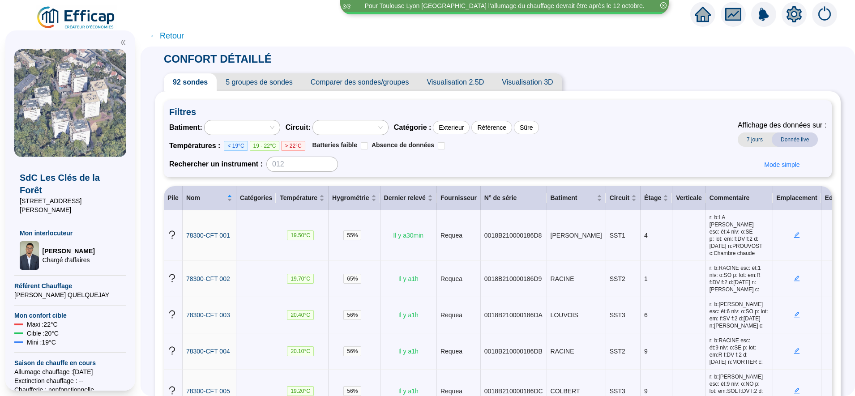 The image size is (855, 396). I want to click on span: Températures :, so click(197, 146).